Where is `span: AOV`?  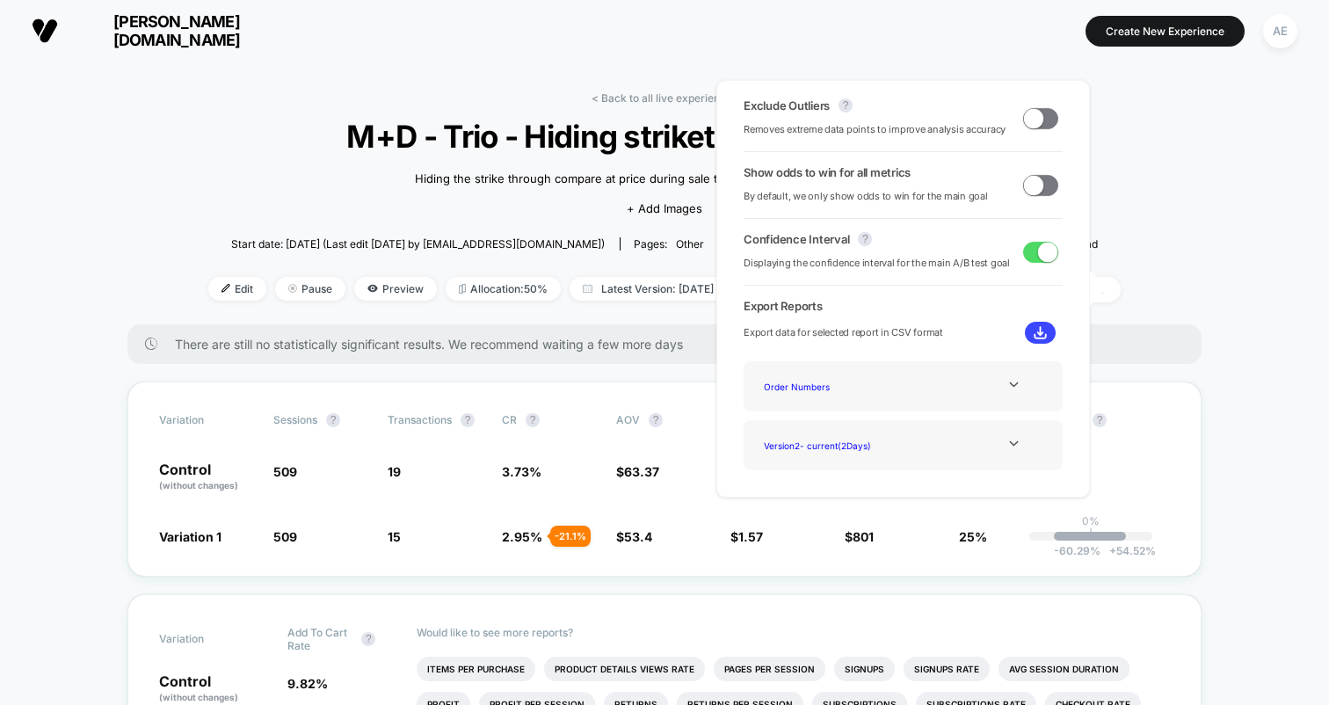
span: AOV is located at coordinates (628, 419).